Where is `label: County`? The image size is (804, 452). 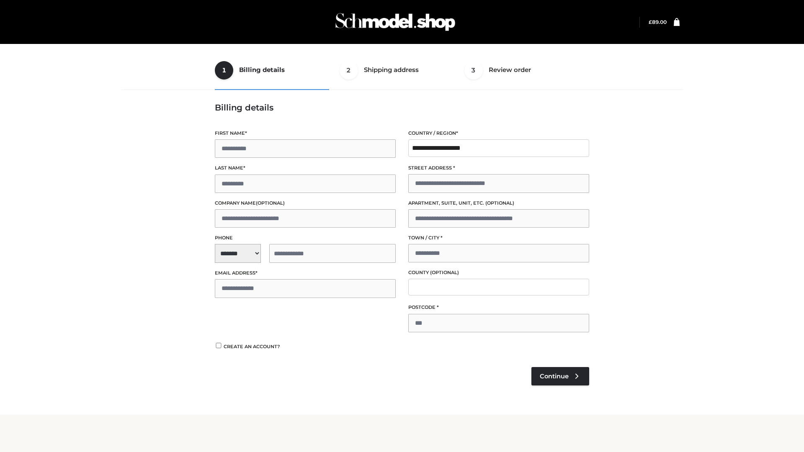 label: County is located at coordinates (499, 273).